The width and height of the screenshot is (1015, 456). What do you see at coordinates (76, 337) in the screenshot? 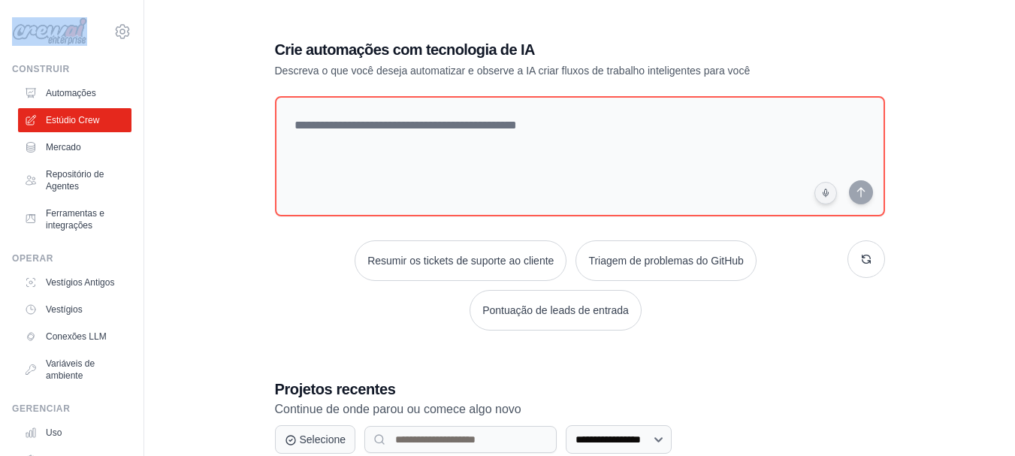
I see `font: Conexões LLM` at bounding box center [76, 337].